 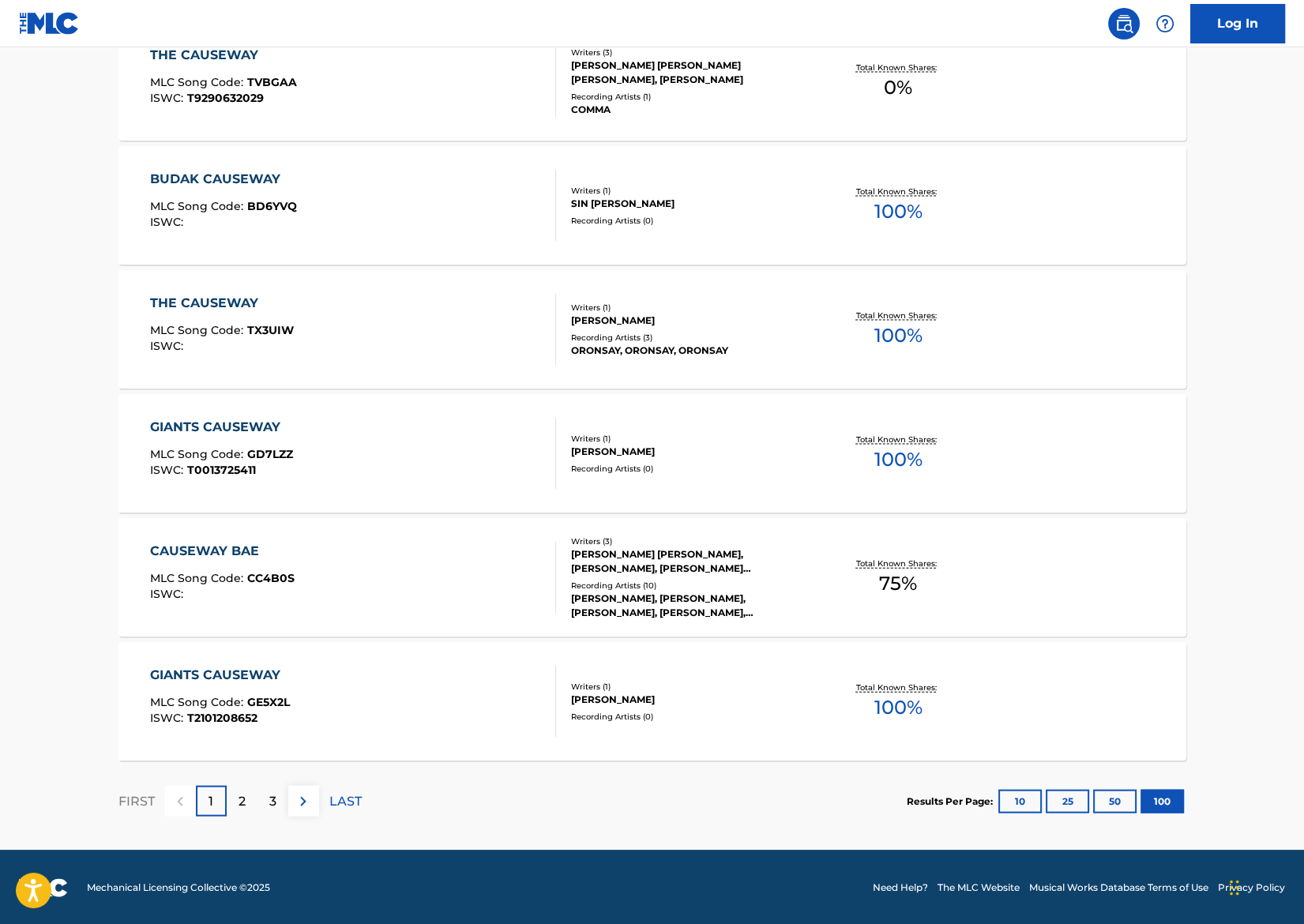 I want to click on span: Mechanical Licensing Collective © 2025, so click(x=178, y=887).